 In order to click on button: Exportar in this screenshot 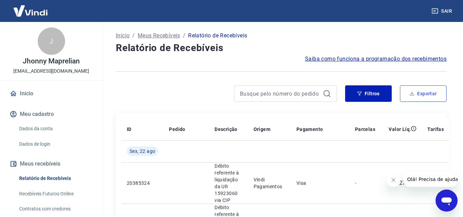, I will do `click(424, 94)`.